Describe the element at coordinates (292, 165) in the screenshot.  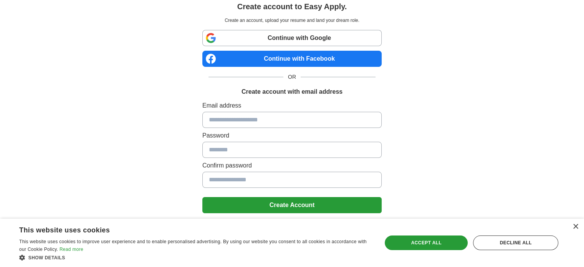
I see `label: Confirm password` at that location.